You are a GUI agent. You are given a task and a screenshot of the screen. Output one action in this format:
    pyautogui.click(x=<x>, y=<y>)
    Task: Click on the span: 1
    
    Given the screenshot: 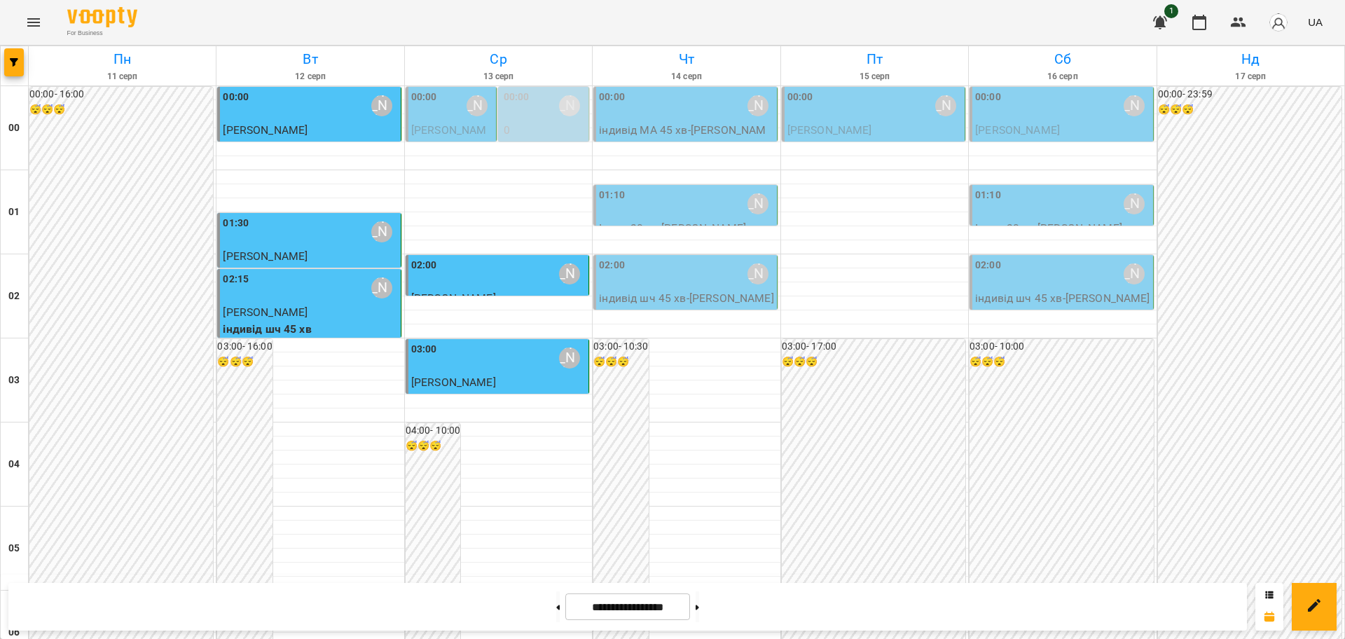 What is the action you would take?
    pyautogui.click(x=1171, y=11)
    